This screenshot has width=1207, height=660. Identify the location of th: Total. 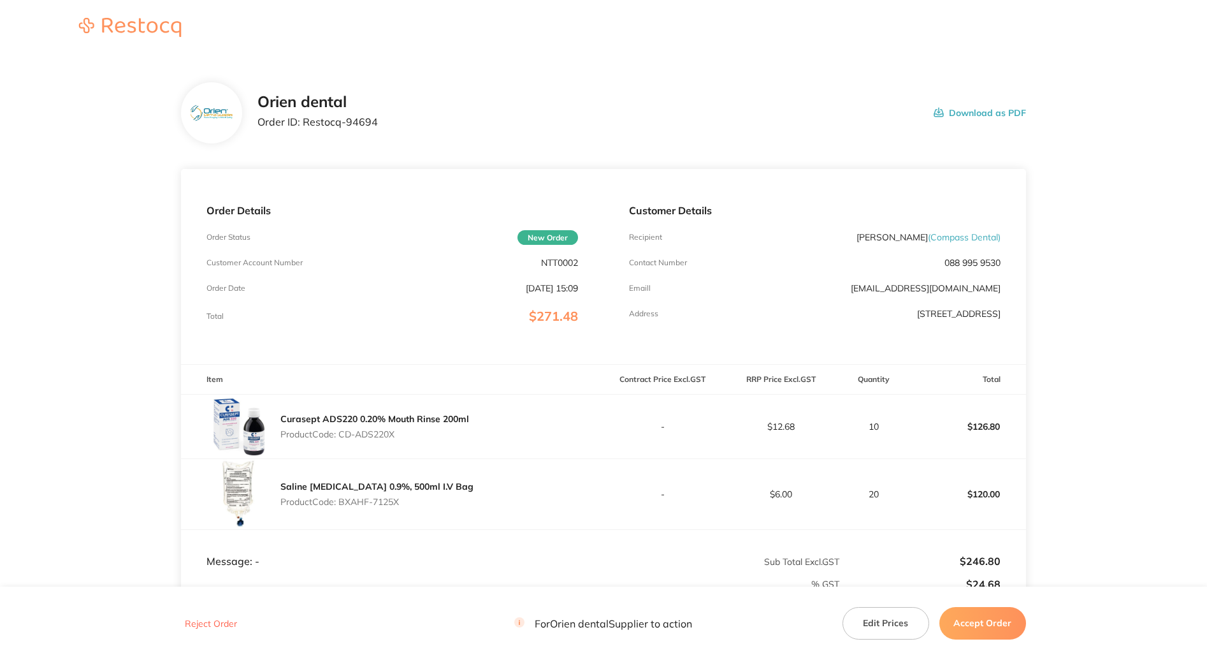
(967, 379).